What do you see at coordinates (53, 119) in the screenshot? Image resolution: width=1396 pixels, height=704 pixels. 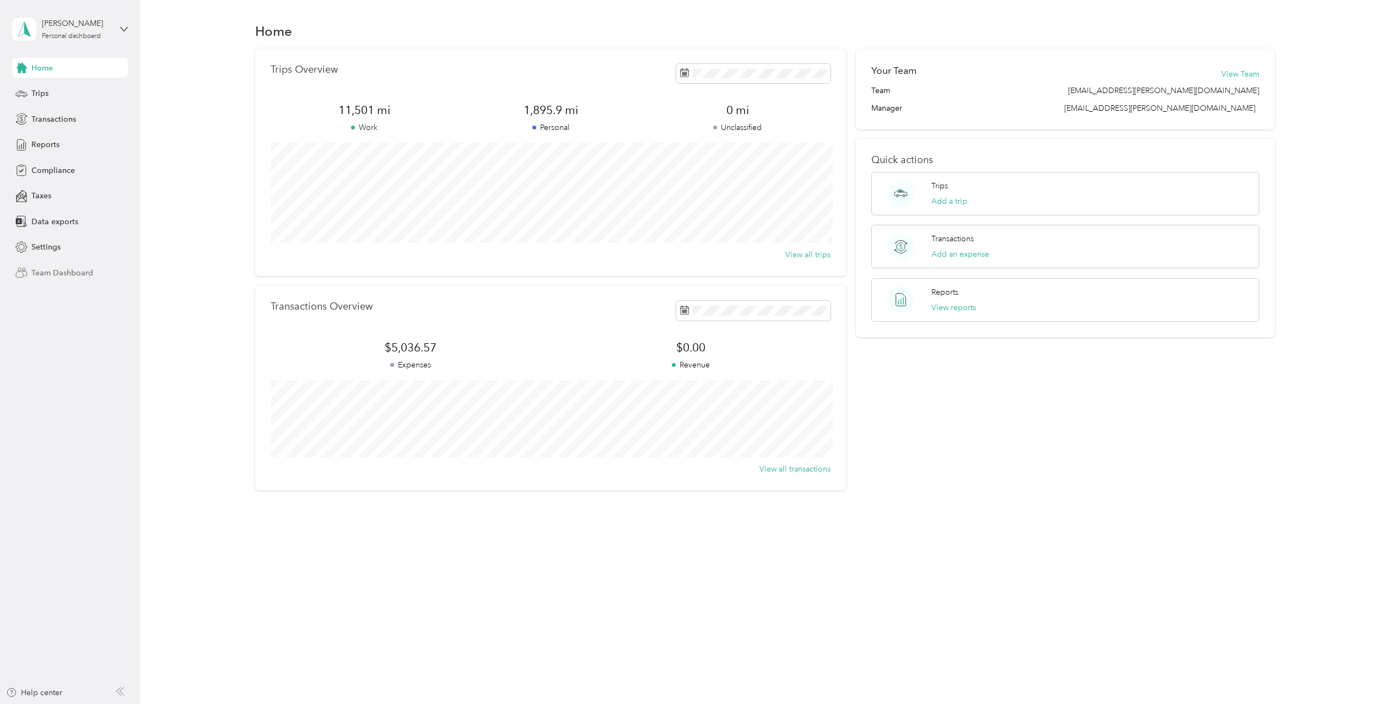 I see `span: Transactions` at bounding box center [53, 119].